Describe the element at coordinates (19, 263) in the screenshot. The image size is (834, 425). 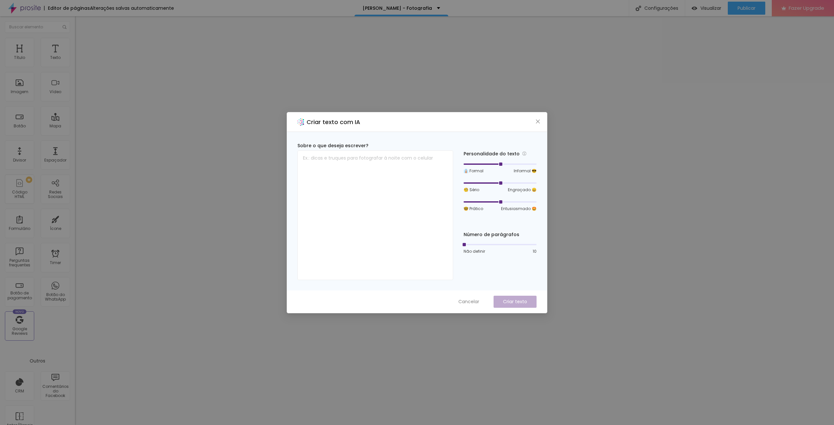
I see `div: Perguntas frequentes` at that location.